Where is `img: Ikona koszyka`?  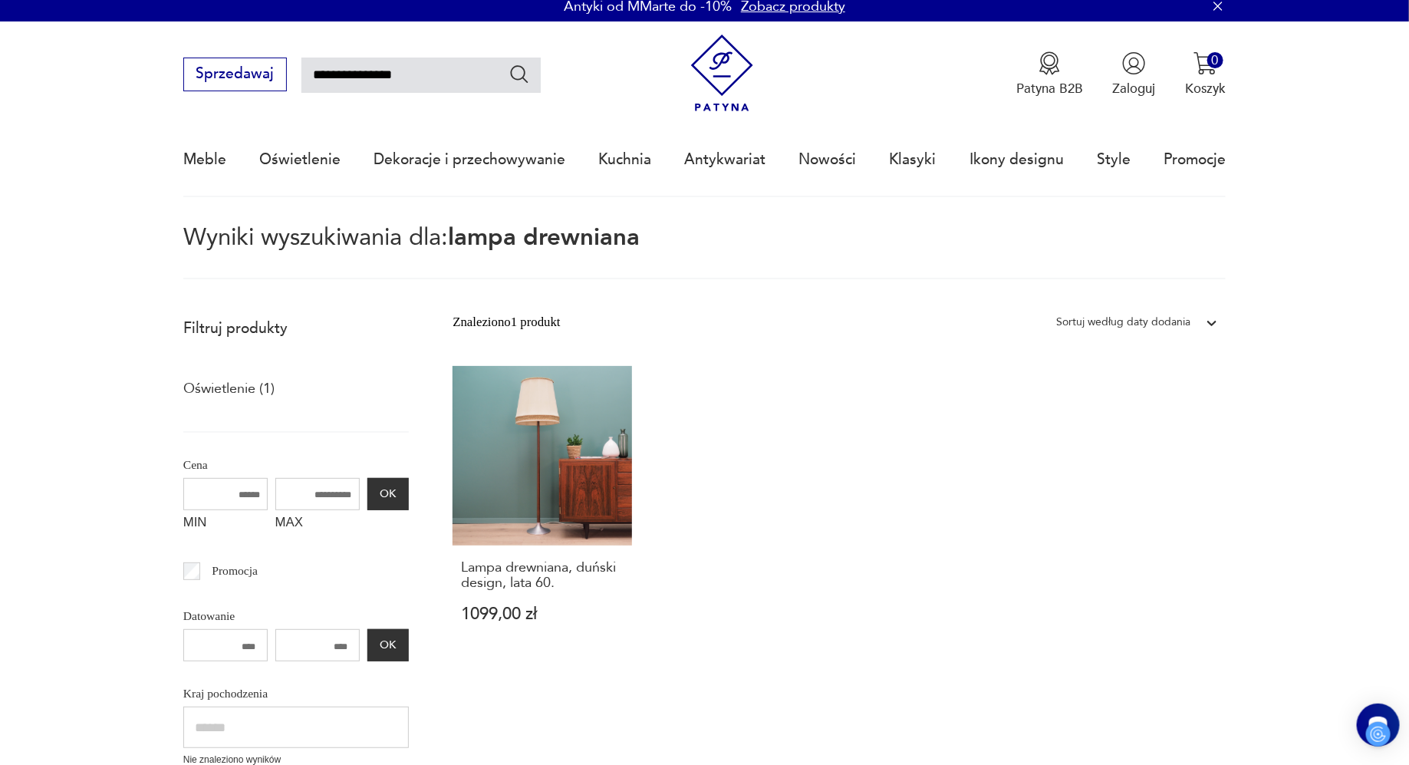 img: Ikona koszyka is located at coordinates (1205, 63).